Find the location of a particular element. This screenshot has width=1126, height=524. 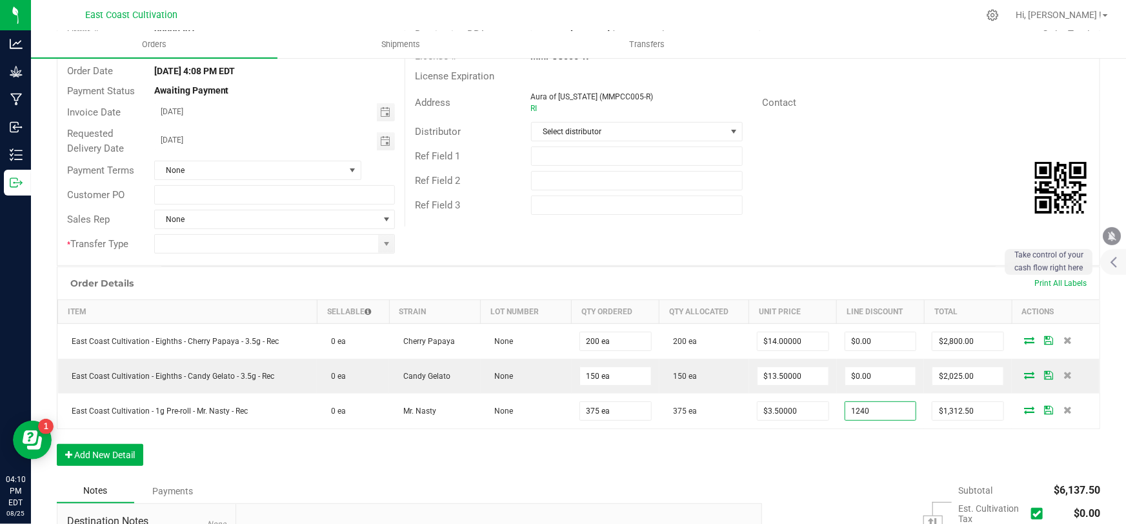

th: Unit Price is located at coordinates (793, 312).